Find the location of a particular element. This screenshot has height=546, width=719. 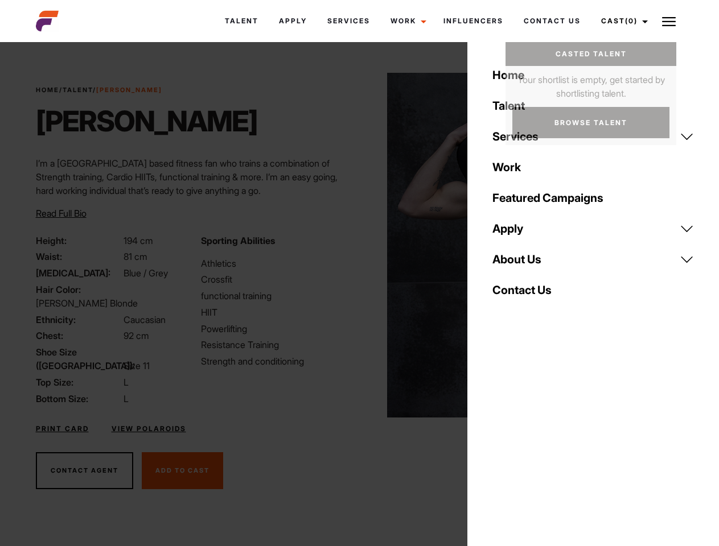

span: 81 cm is located at coordinates (135, 257).